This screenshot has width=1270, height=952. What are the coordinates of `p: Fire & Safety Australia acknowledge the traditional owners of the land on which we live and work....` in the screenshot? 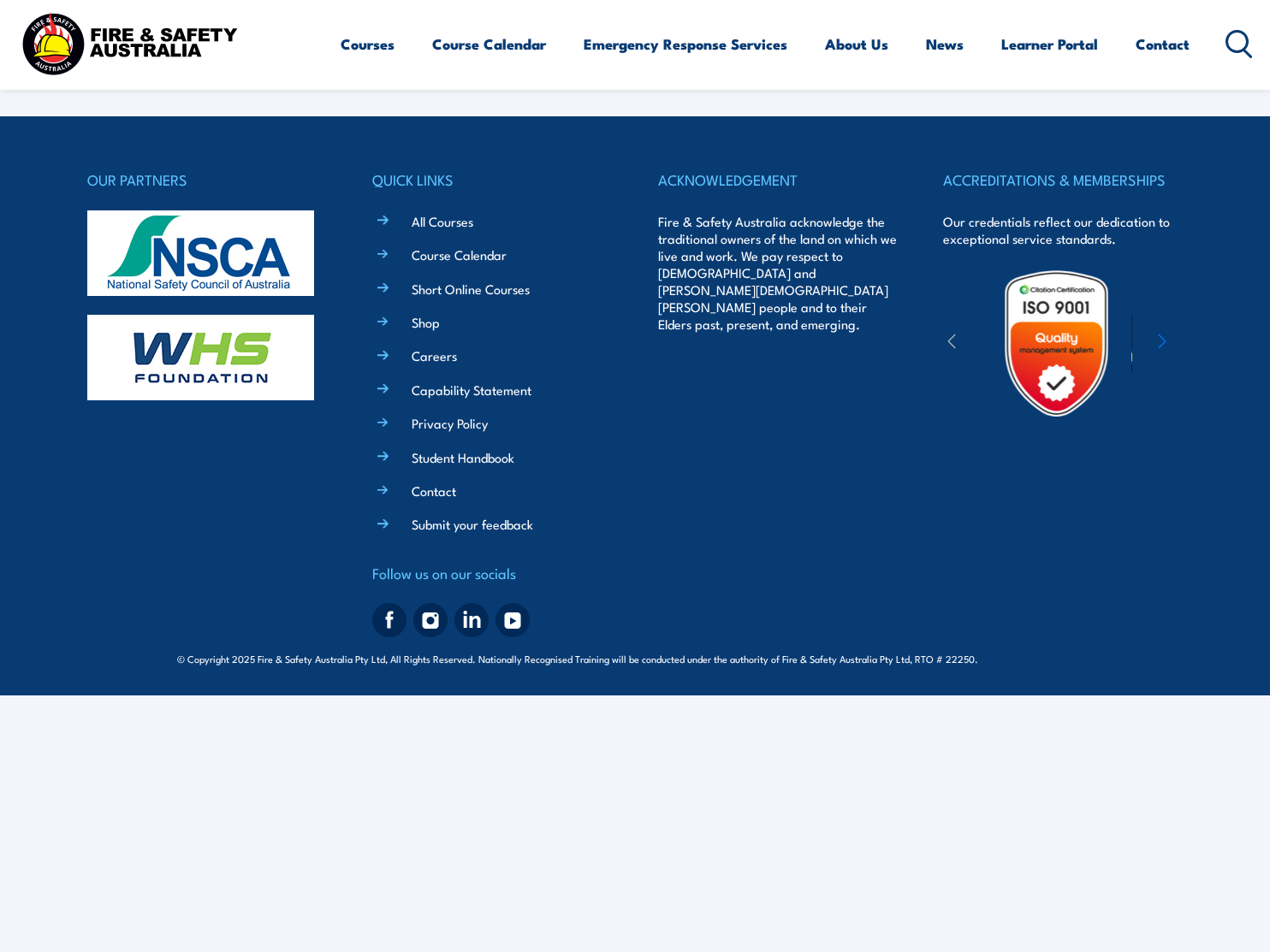 It's located at (778, 273).